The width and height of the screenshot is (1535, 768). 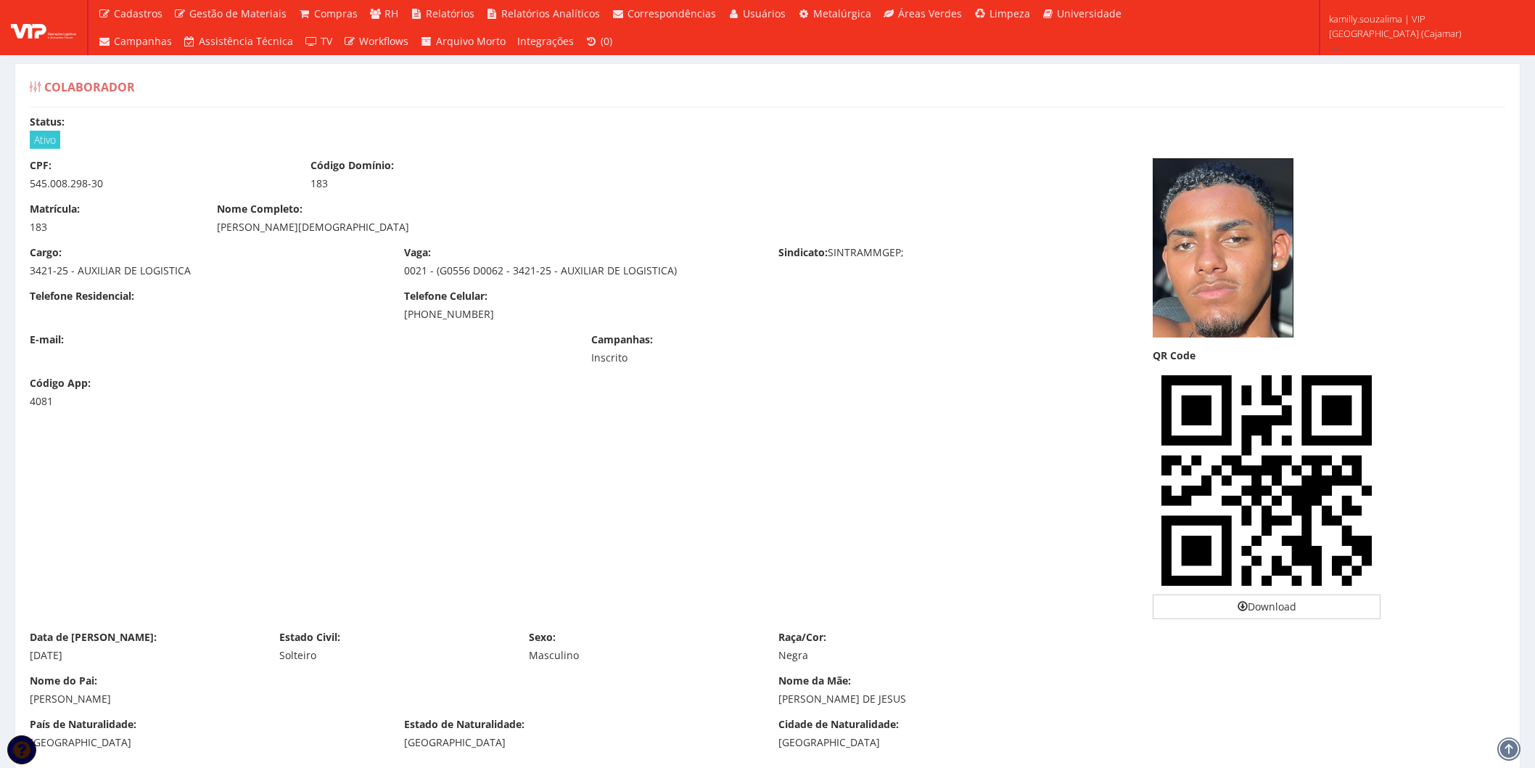 What do you see at coordinates (54, 209) in the screenshot?
I see `label: Matrícula:` at bounding box center [54, 209].